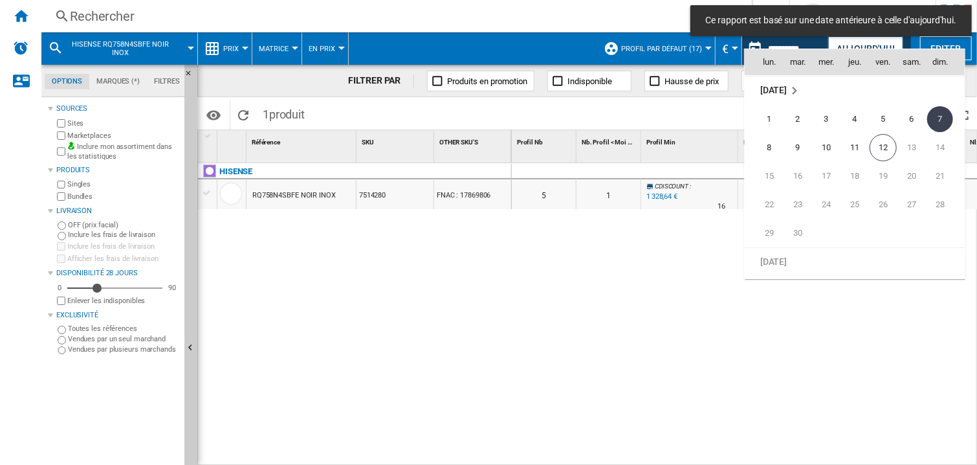 This screenshot has height=465, width=977. I want to click on th: dim., so click(945, 62).